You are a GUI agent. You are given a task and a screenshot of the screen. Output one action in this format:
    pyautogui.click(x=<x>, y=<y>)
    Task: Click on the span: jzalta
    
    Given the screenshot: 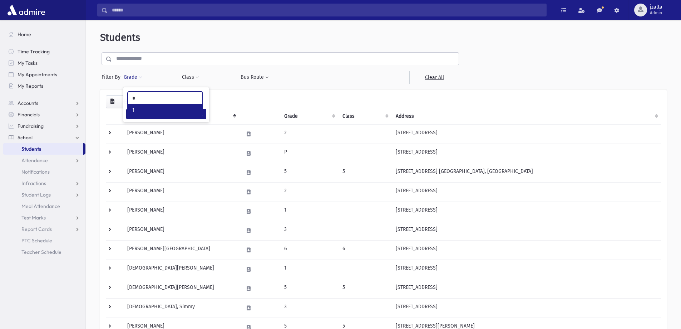 What is the action you would take?
    pyautogui.click(x=656, y=7)
    